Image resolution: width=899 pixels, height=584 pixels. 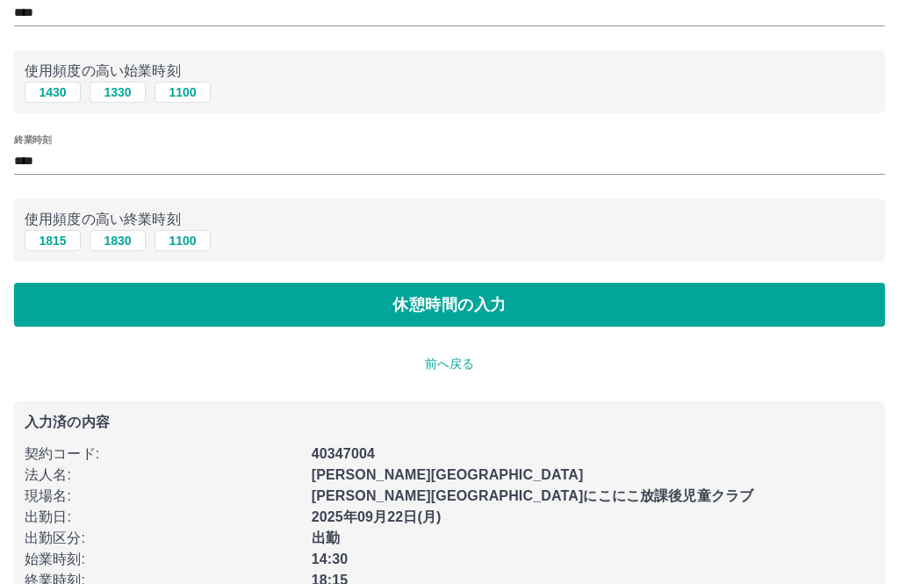 What do you see at coordinates (53, 241) in the screenshot?
I see `button: 1815` at bounding box center [53, 241].